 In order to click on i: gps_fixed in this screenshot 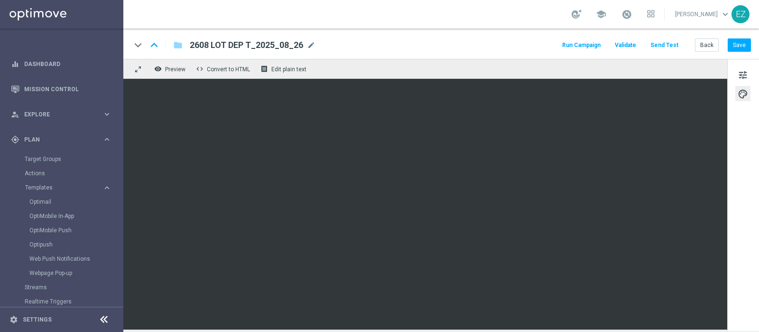, I will do `click(15, 139)`.